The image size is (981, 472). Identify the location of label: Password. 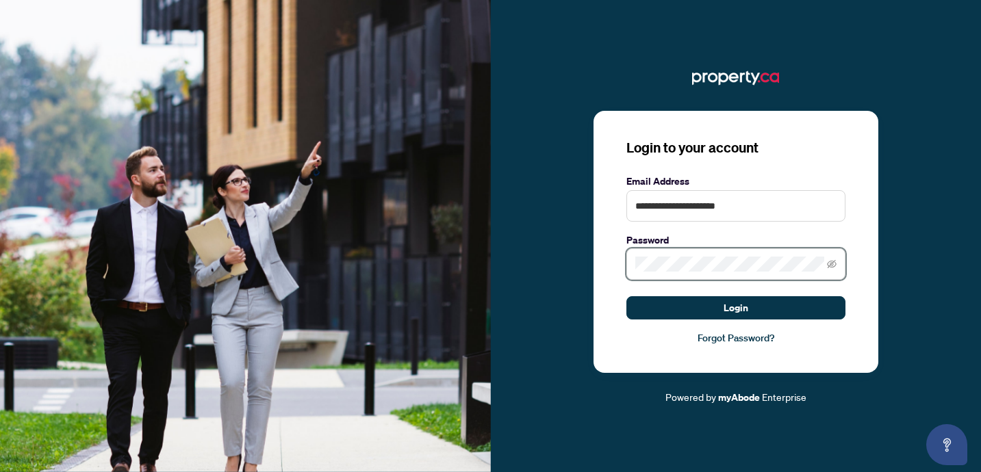
(736, 240).